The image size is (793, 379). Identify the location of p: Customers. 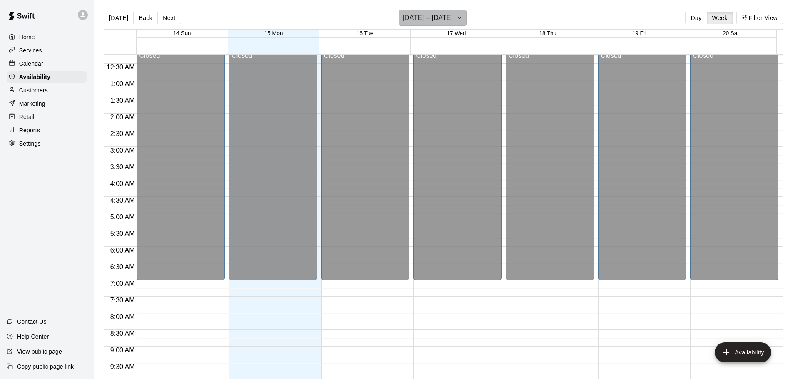
(33, 90).